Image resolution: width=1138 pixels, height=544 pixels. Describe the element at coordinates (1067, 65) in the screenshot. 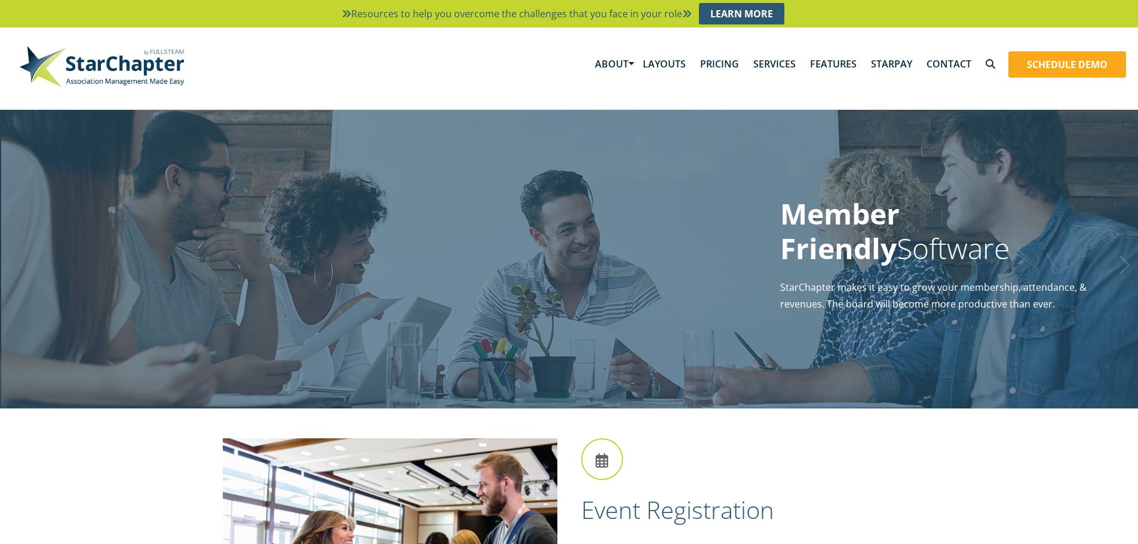

I see `a: Schedule Demo` at that location.